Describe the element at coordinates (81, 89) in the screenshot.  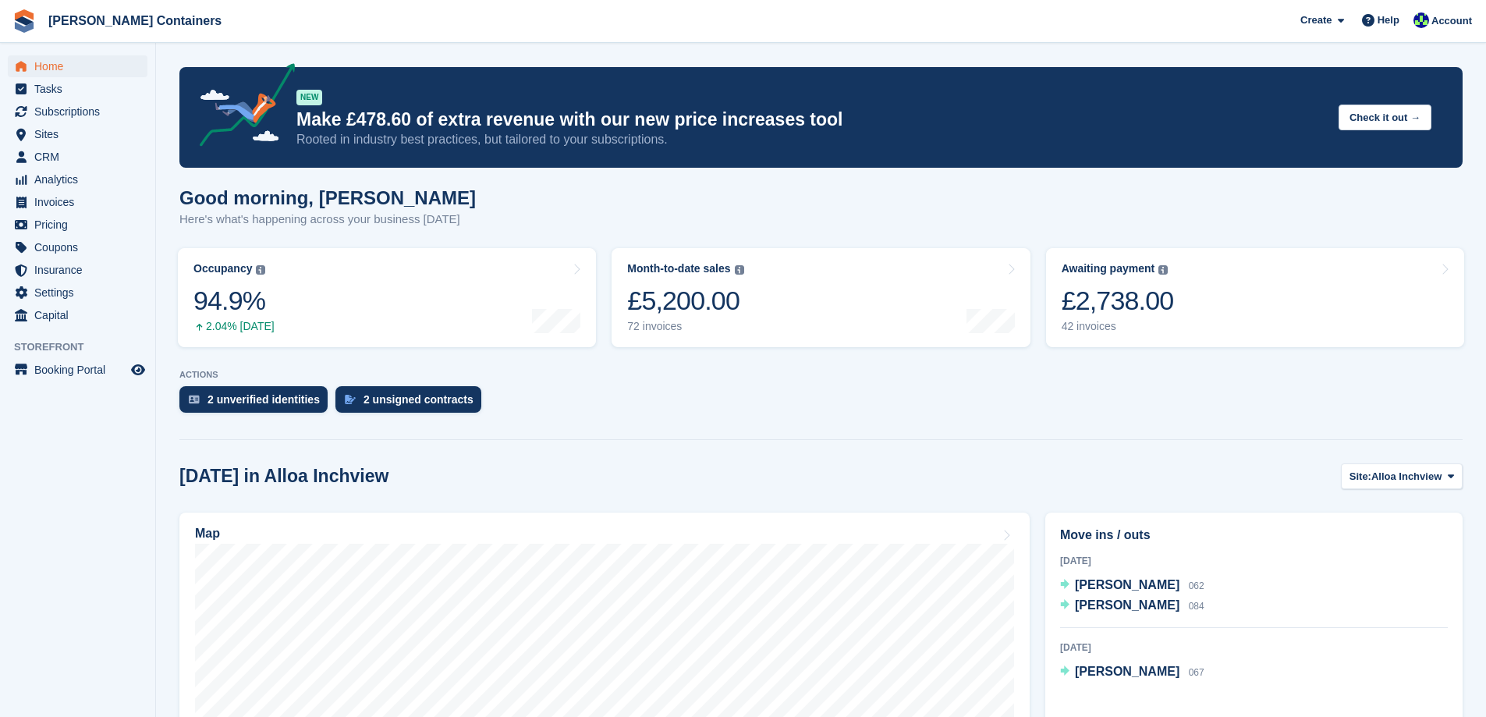
I see `span: Tasks` at that location.